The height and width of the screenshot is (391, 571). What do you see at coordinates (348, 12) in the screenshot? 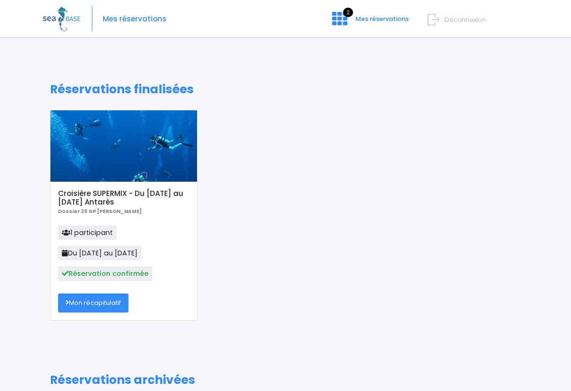
I see `span: 2` at bounding box center [348, 12].